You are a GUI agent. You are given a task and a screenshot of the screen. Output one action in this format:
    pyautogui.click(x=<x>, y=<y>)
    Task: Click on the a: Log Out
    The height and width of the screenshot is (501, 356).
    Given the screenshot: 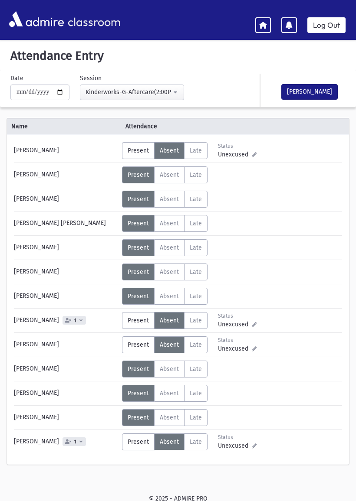 What is the action you would take?
    pyautogui.click(x=326, y=25)
    